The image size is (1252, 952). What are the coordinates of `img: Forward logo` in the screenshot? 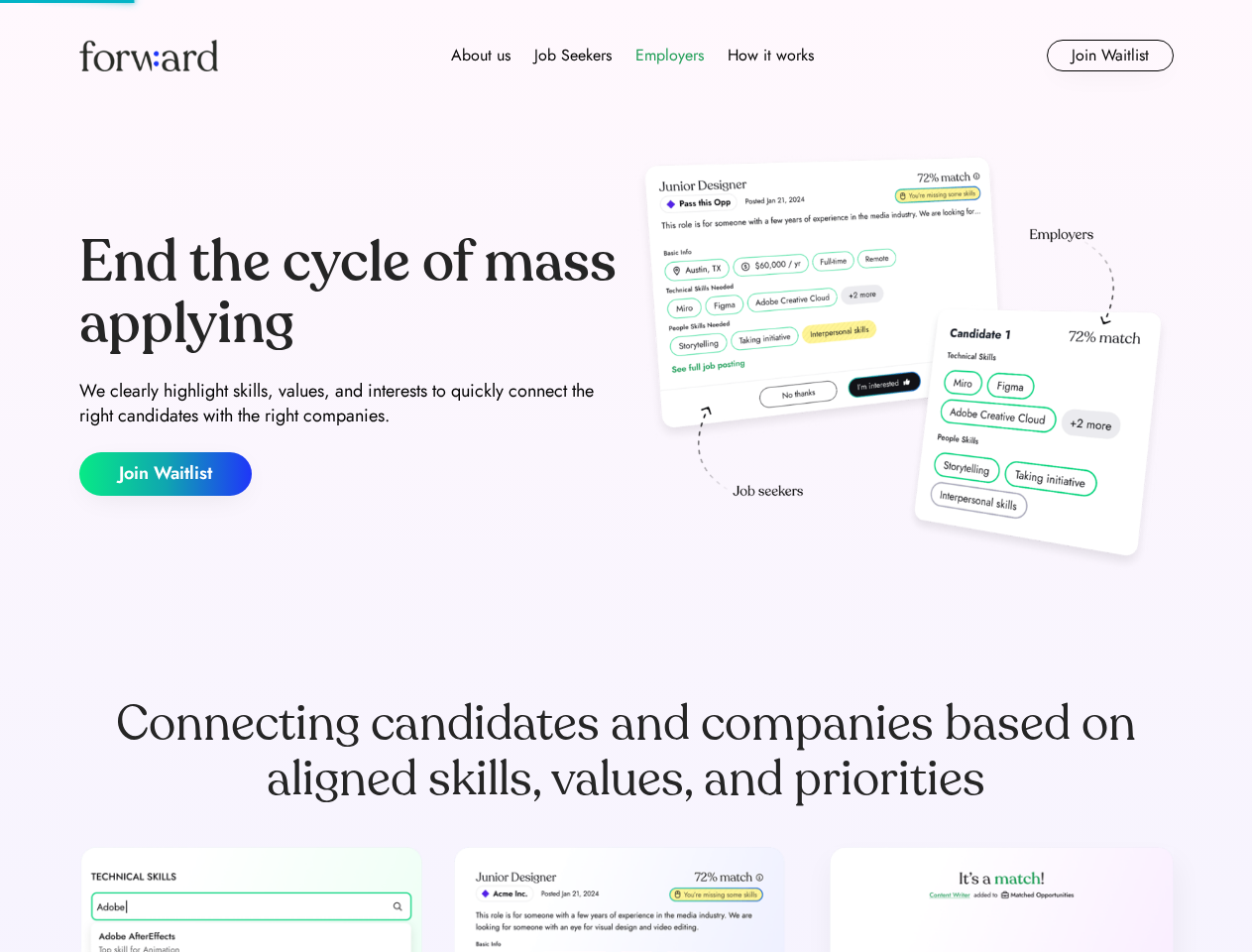 It's located at (149, 56).